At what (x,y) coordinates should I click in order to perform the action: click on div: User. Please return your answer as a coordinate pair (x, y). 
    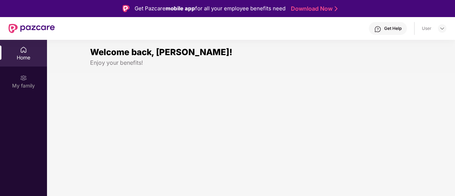
    Looking at the image, I should click on (427, 28).